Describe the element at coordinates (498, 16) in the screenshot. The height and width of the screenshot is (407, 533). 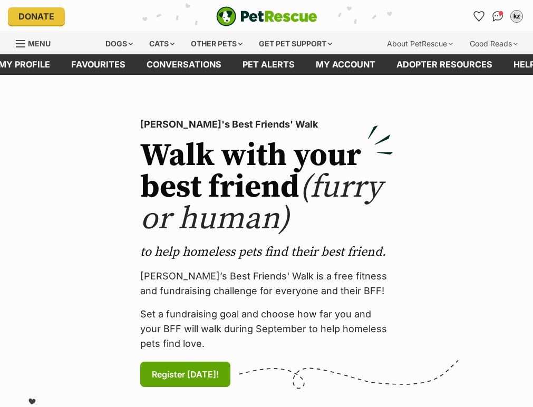
I see `ul: Account quick links` at that location.